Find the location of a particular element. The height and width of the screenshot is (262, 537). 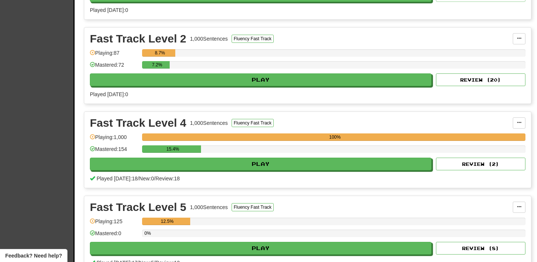

div: 15.4% is located at coordinates (173, 149).